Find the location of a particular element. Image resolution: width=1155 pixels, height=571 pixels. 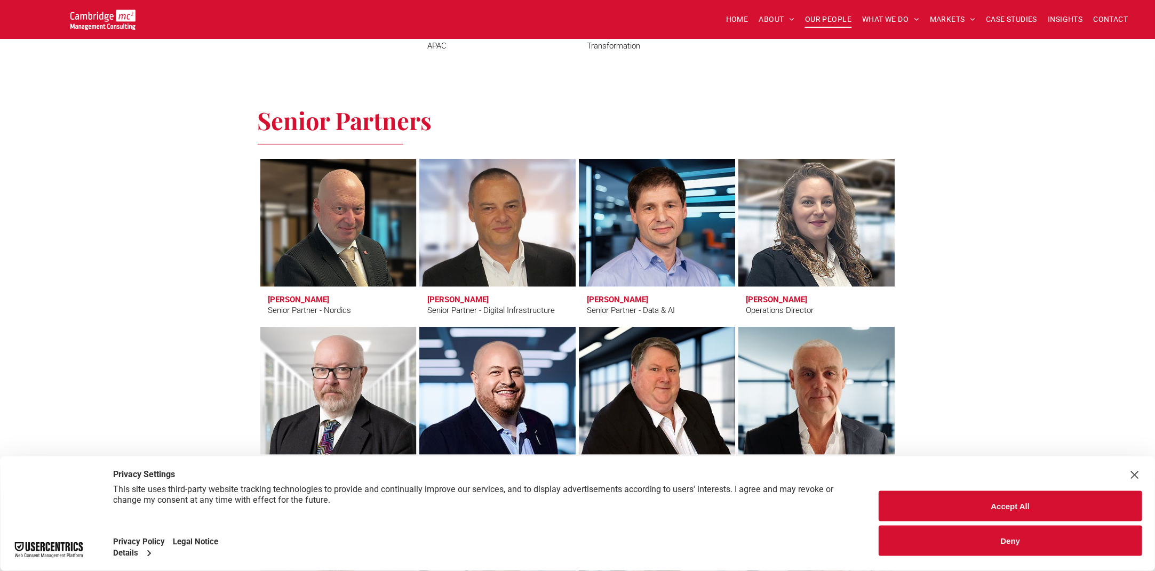

div: Managing Partner - EMEA, LATAM & APAC is located at coordinates (498, 39).